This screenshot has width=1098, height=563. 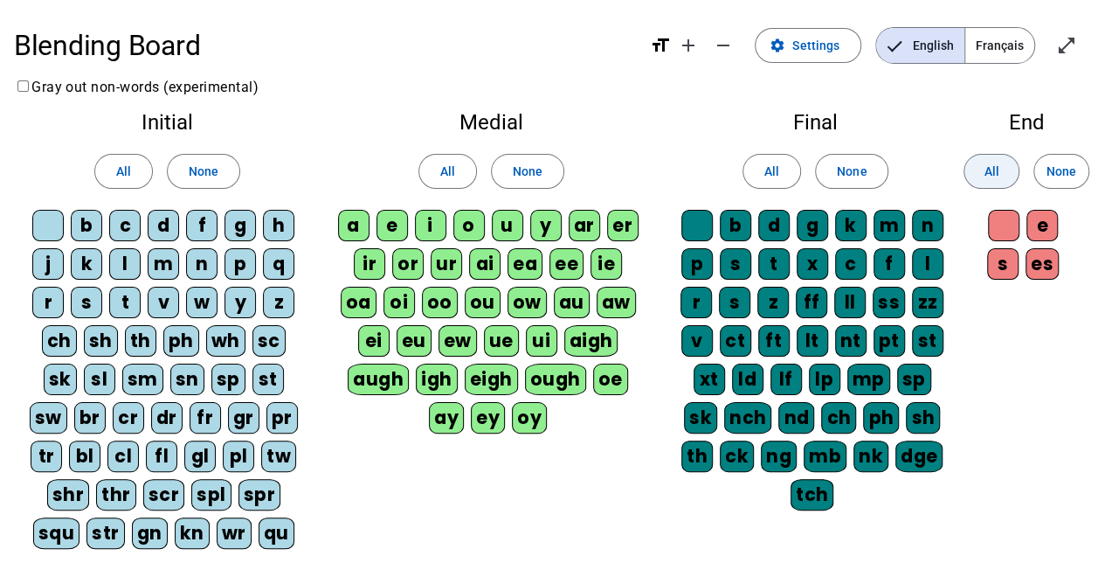 What do you see at coordinates (889, 341) in the screenshot?
I see `div: pt` at bounding box center [889, 341].